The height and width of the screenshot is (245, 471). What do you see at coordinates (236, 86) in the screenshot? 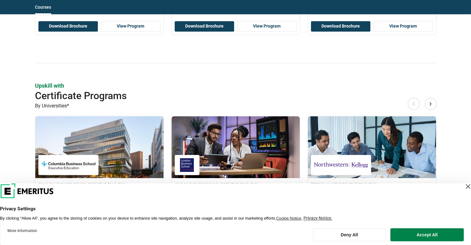
I see `p: Upskill with` at bounding box center [236, 86].